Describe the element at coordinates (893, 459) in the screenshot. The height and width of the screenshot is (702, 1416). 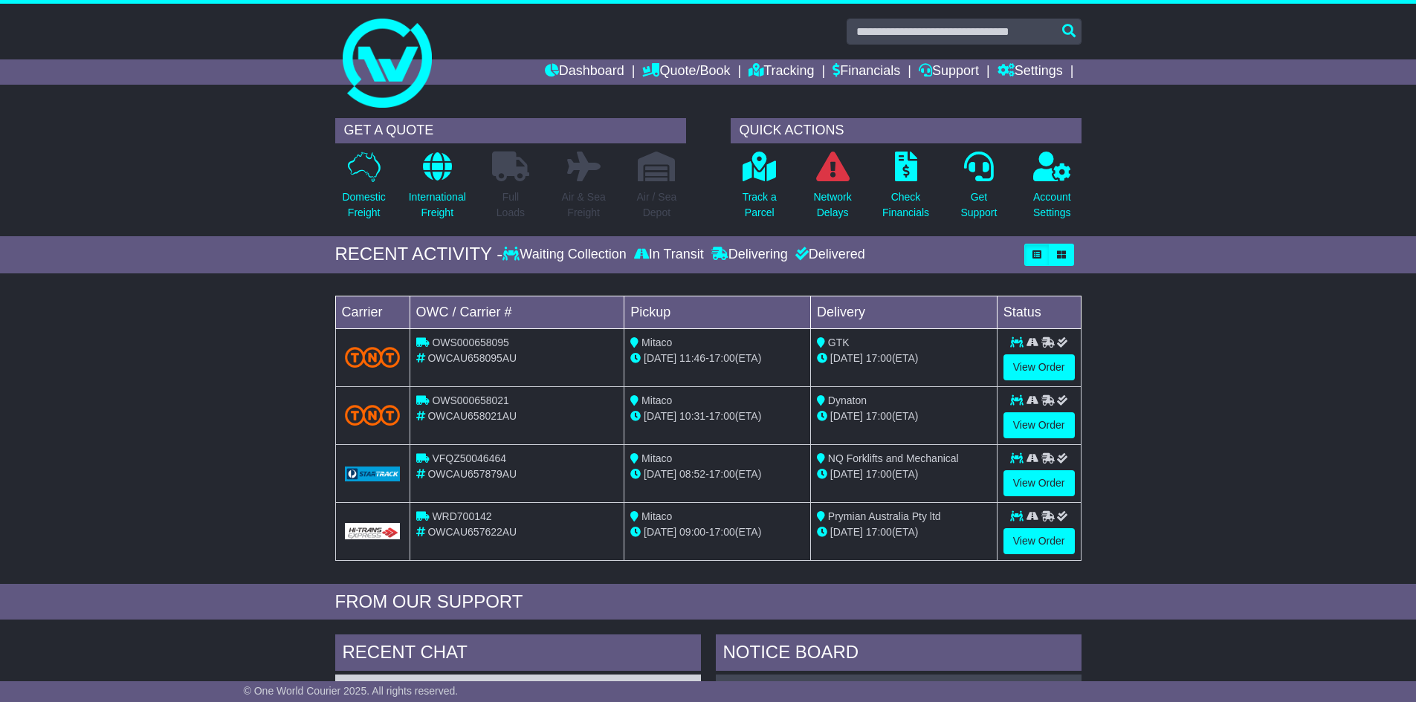
I see `span: NQ Forklifts and Mechanical` at that location.